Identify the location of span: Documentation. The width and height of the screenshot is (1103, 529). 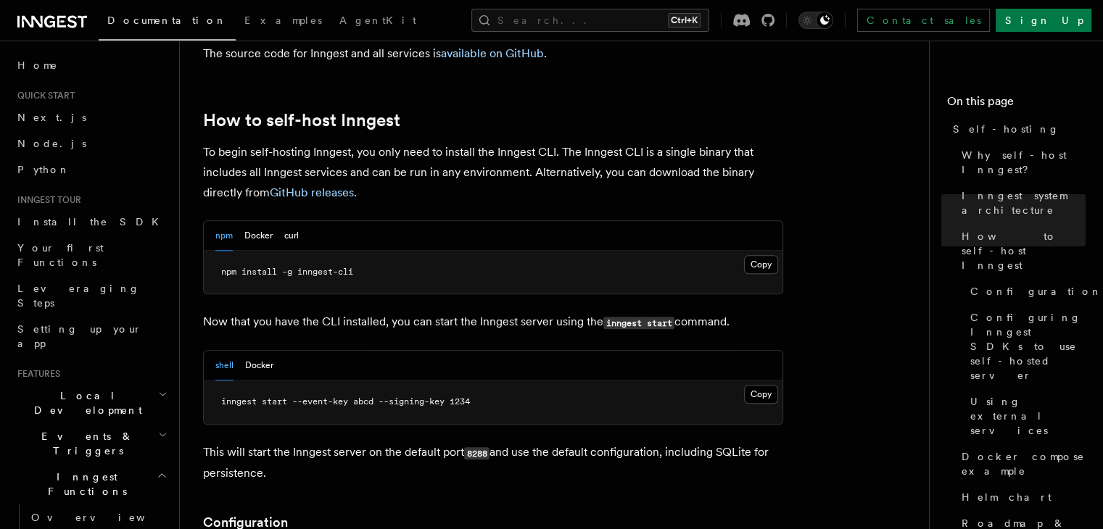
(167, 20).